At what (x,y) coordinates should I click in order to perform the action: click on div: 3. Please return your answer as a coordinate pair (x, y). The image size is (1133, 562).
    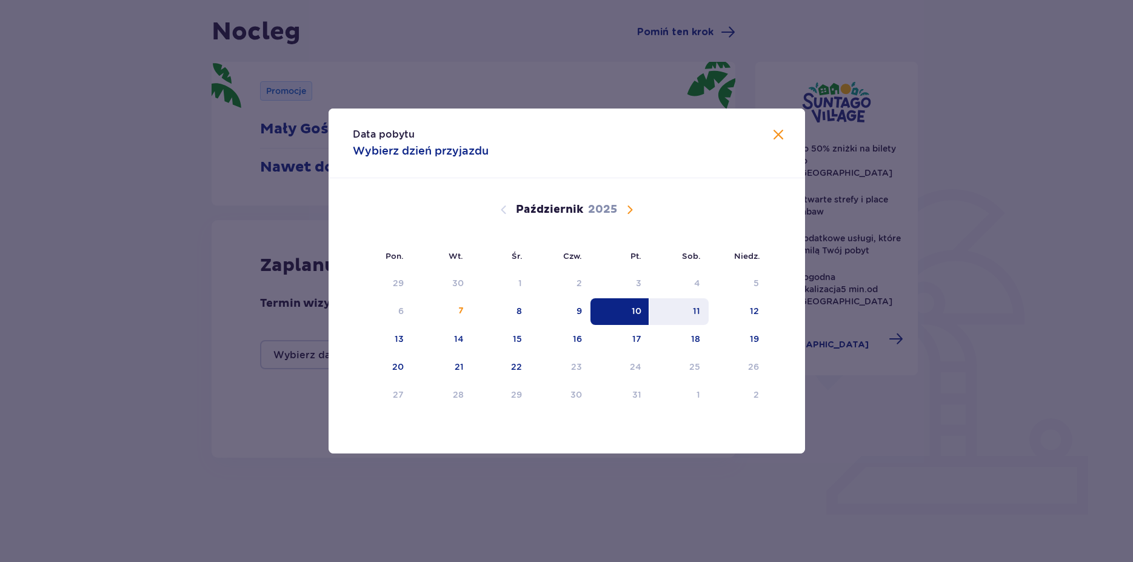
    Looking at the image, I should click on (638, 283).